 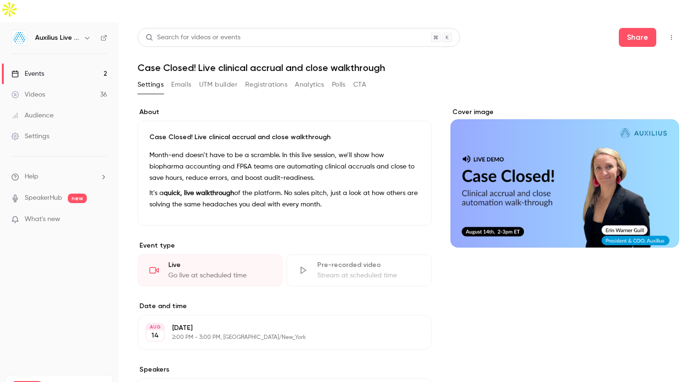 I want to click on button: Analytics, so click(x=309, y=85).